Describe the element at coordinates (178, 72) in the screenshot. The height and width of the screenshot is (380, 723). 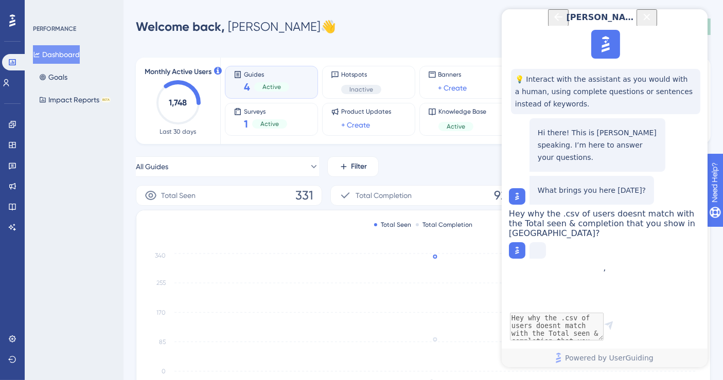
I see `span: Monthly Active Users` at that location.